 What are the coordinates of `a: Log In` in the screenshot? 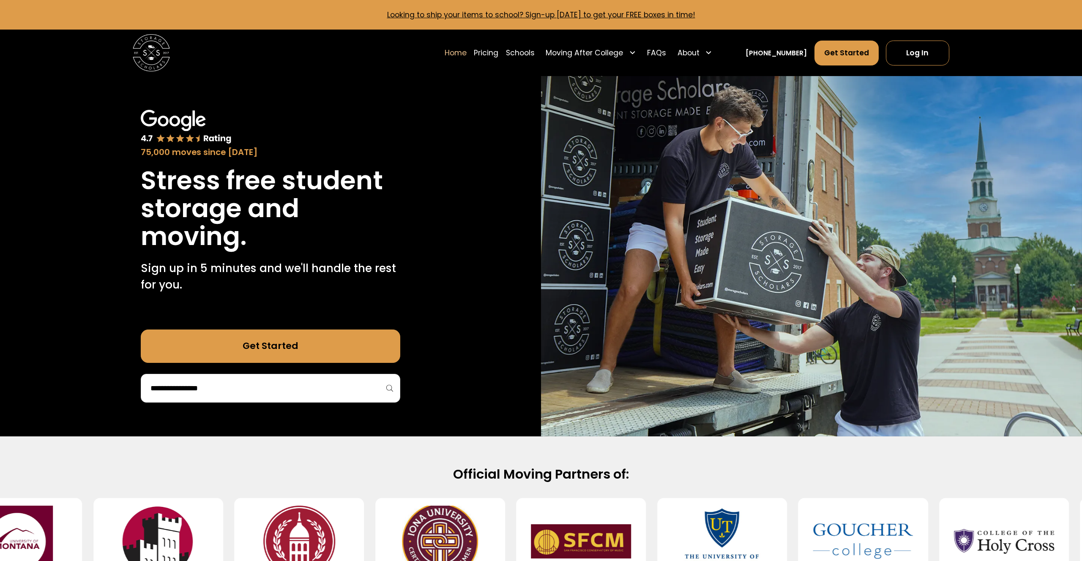 It's located at (917, 53).